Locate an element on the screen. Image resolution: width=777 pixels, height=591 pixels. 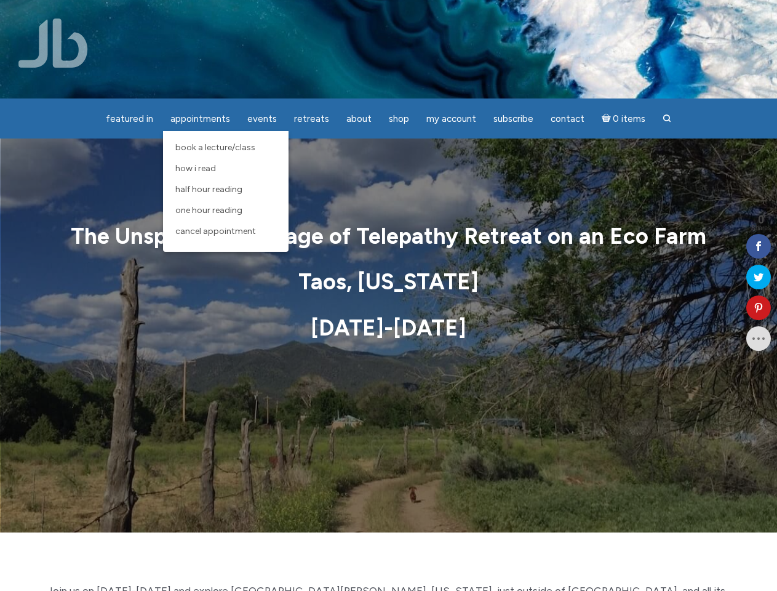
a: Jamie Butler. The Everyday Medium is located at coordinates (53, 43).